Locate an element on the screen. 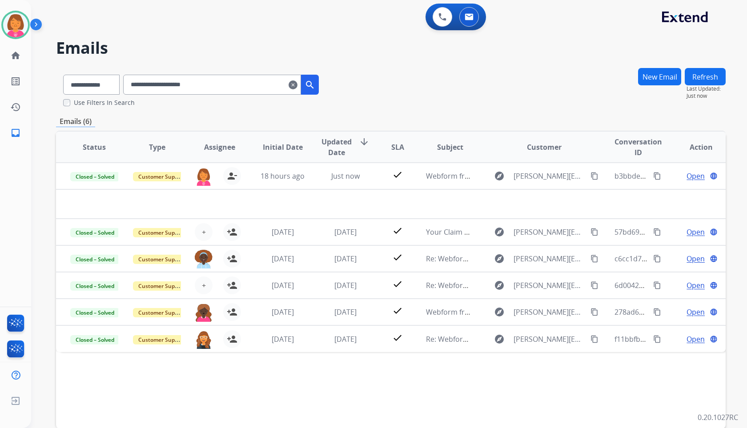 This screenshot has height=428, width=747. span: Status is located at coordinates (94, 147).